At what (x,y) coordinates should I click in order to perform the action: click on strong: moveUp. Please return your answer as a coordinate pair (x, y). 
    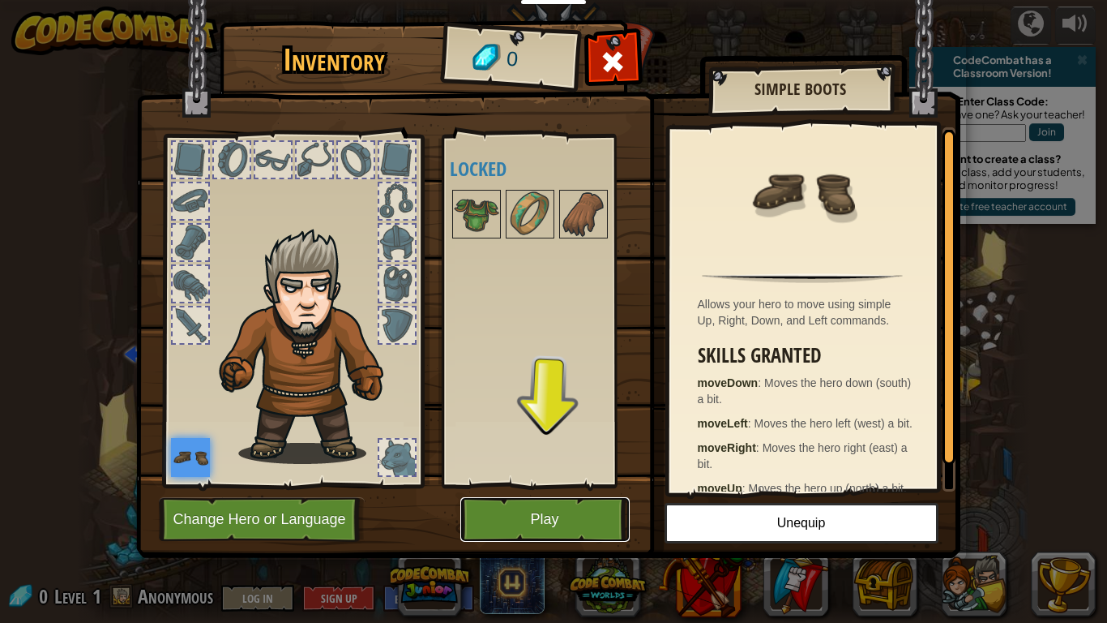
    Looking at the image, I should click on (720, 488).